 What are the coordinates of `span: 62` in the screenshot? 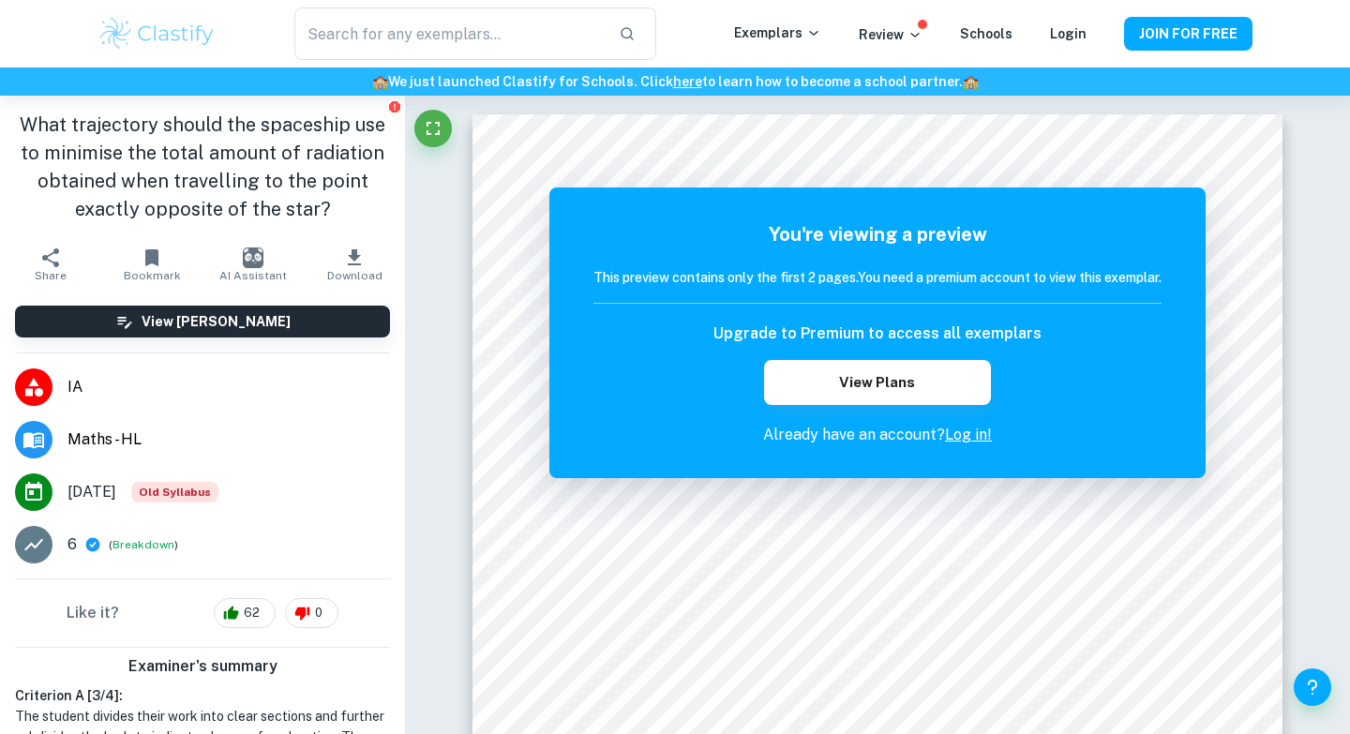 It's located at (251, 613).